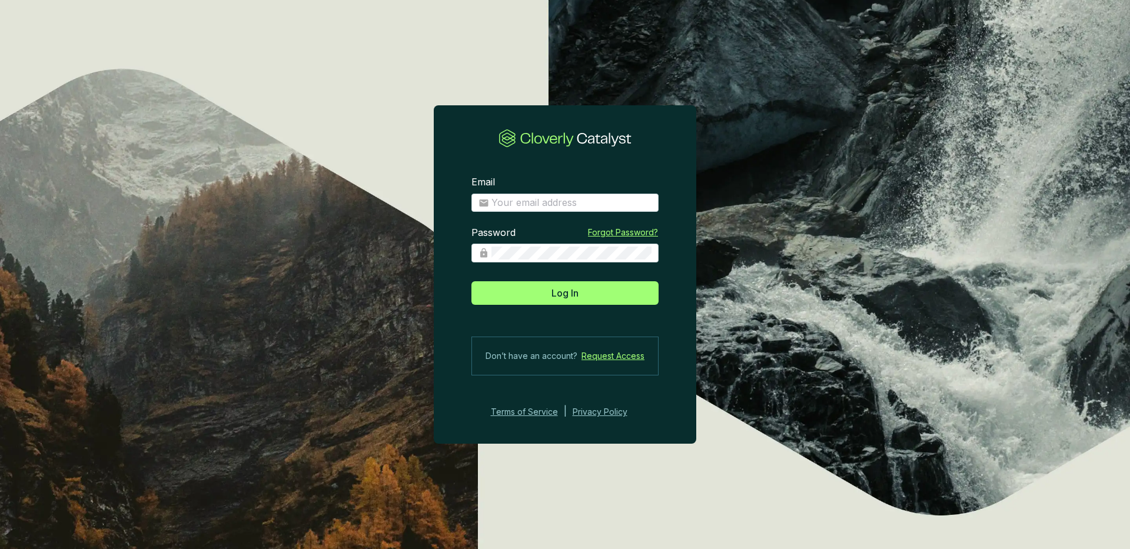  I want to click on a: Request Access, so click(613, 356).